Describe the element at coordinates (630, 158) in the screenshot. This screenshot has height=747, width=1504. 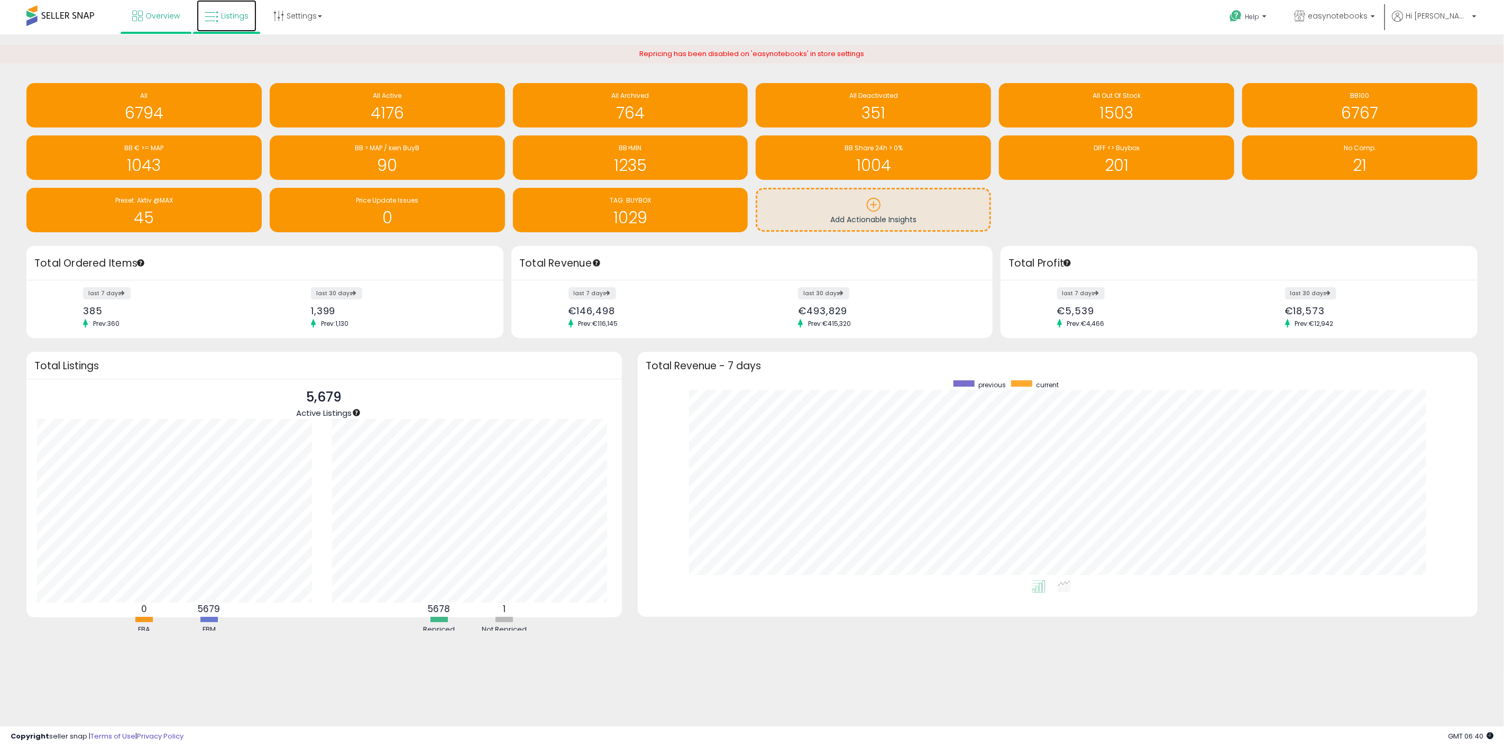
I see `a: BB>MIN 1235` at that location.